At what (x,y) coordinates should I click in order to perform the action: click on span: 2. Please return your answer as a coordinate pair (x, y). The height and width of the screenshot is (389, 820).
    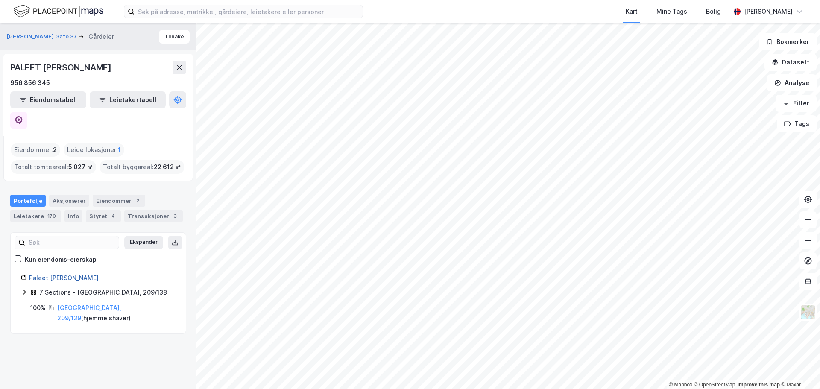
    Looking at the image, I should click on (55, 150).